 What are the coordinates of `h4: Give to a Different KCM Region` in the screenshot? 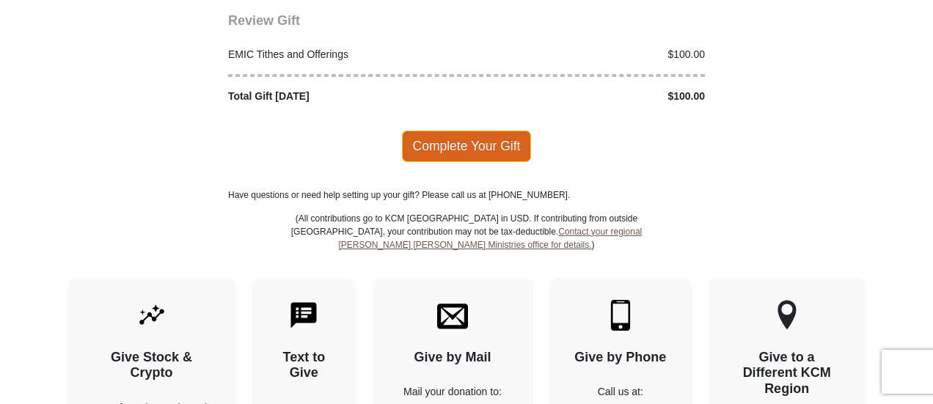 It's located at (787, 373).